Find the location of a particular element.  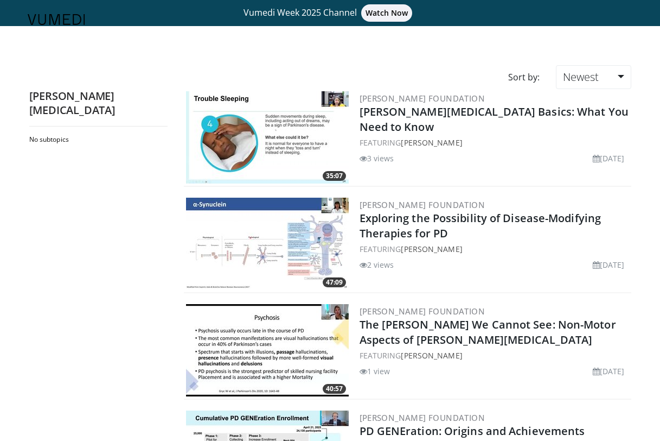

img: 7b00d4aa-deb1-4d48-879d-8d4653c35a9d.300x170_q85_crop-smart_upscale.jpg is located at coordinates (268, 244).